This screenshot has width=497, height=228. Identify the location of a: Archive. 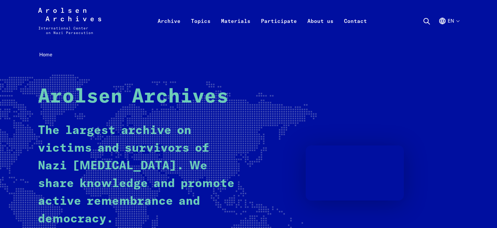
(169, 29).